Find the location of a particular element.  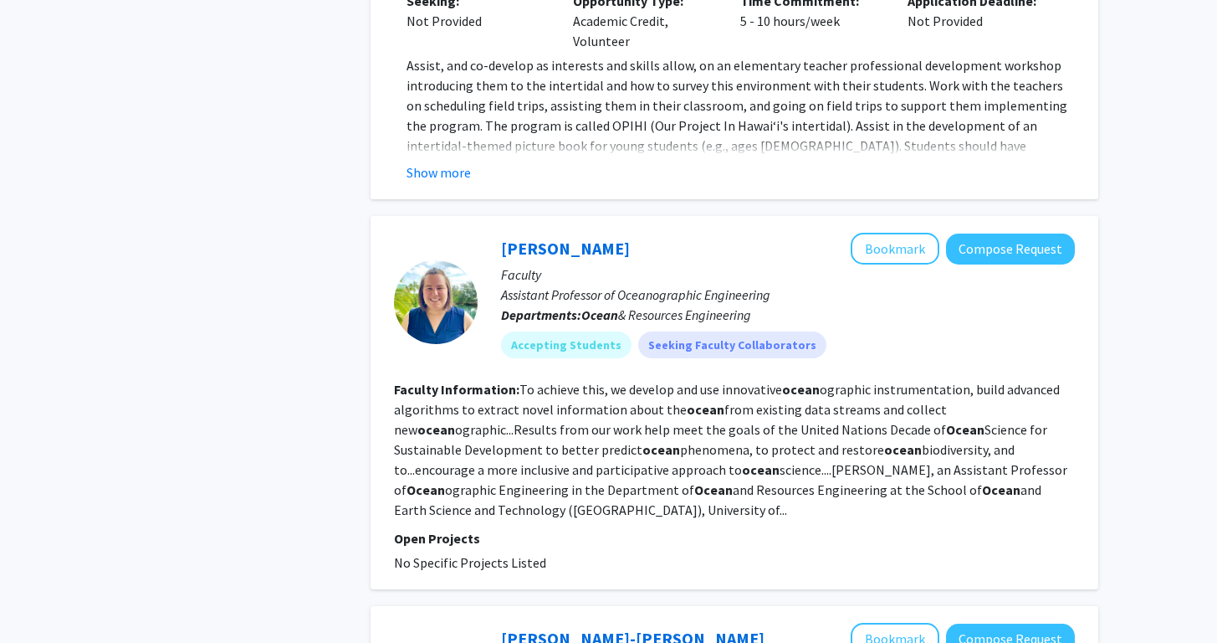

p: Open Projects is located at coordinates (735, 538).